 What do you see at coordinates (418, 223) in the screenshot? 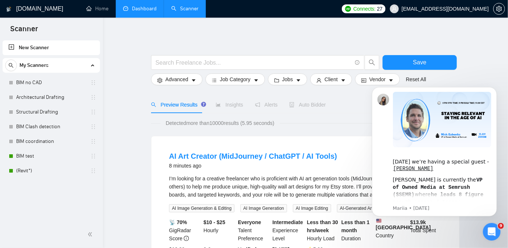
I see `b: $ 13.9k` at bounding box center [418, 223].